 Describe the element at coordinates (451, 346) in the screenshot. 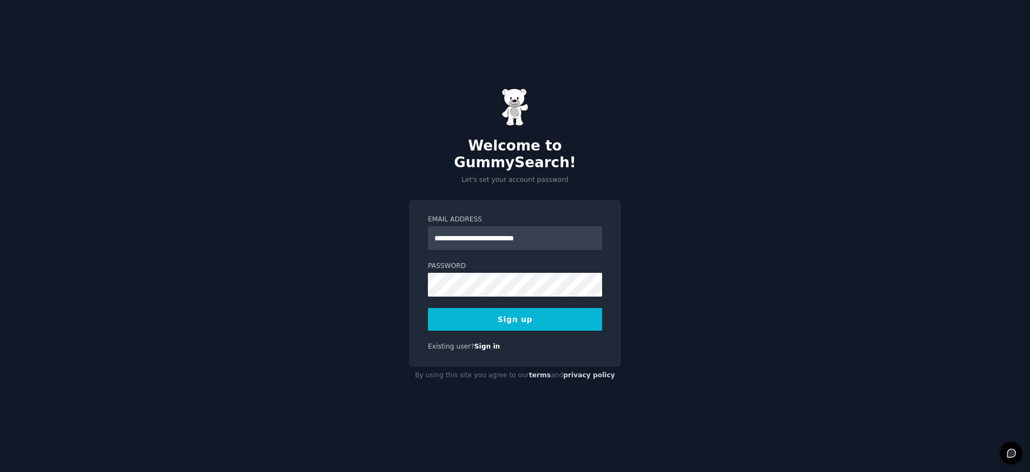

I see `span: Existing user?` at that location.